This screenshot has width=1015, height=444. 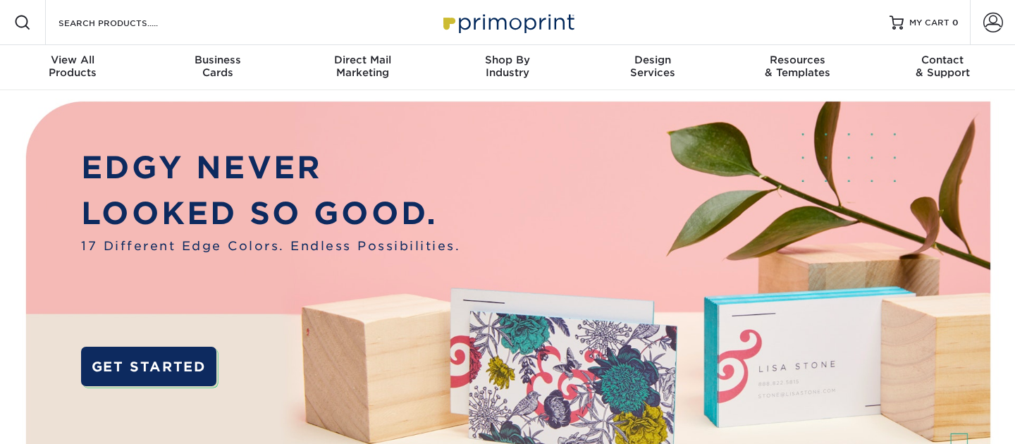 What do you see at coordinates (653, 68) in the screenshot?
I see `a: DesignServices` at bounding box center [653, 68].